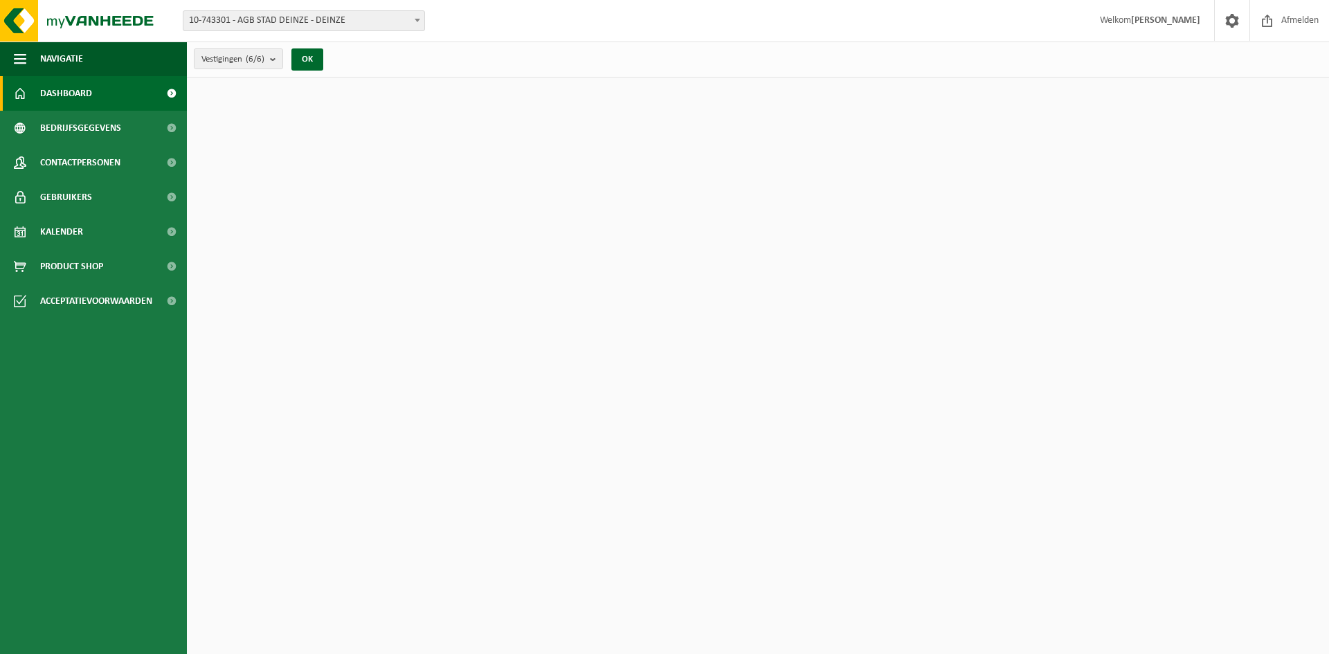 This screenshot has height=654, width=1329. I want to click on span: Product Shop, so click(71, 266).